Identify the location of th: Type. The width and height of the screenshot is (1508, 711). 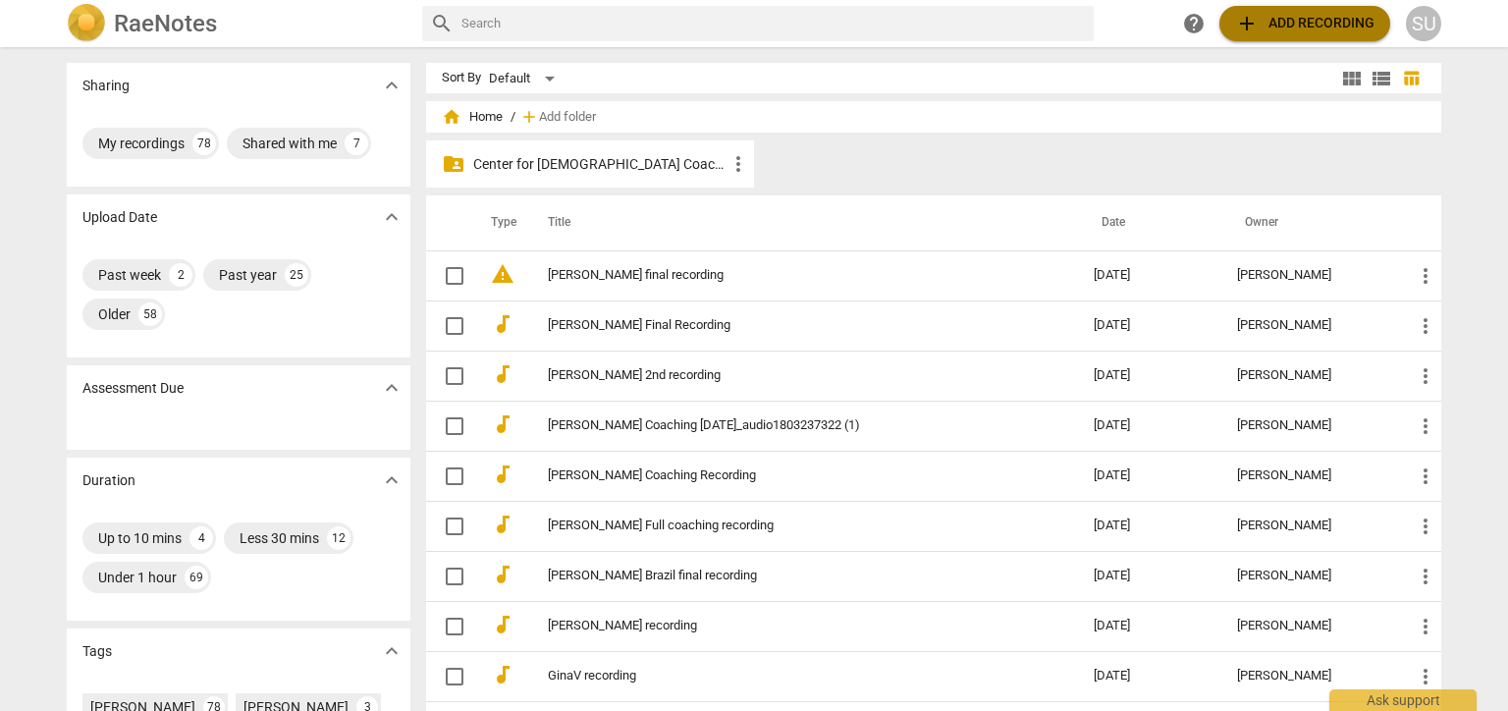
(500, 223).